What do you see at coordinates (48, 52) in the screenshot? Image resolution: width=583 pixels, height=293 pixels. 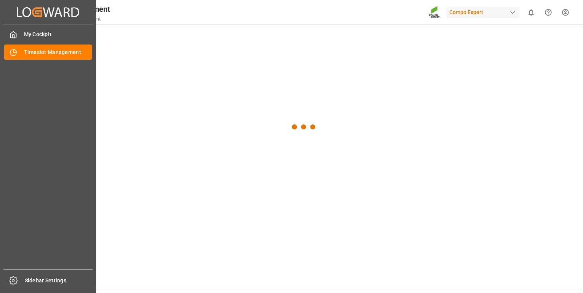 I see `a: Timeslot Management` at bounding box center [48, 52].